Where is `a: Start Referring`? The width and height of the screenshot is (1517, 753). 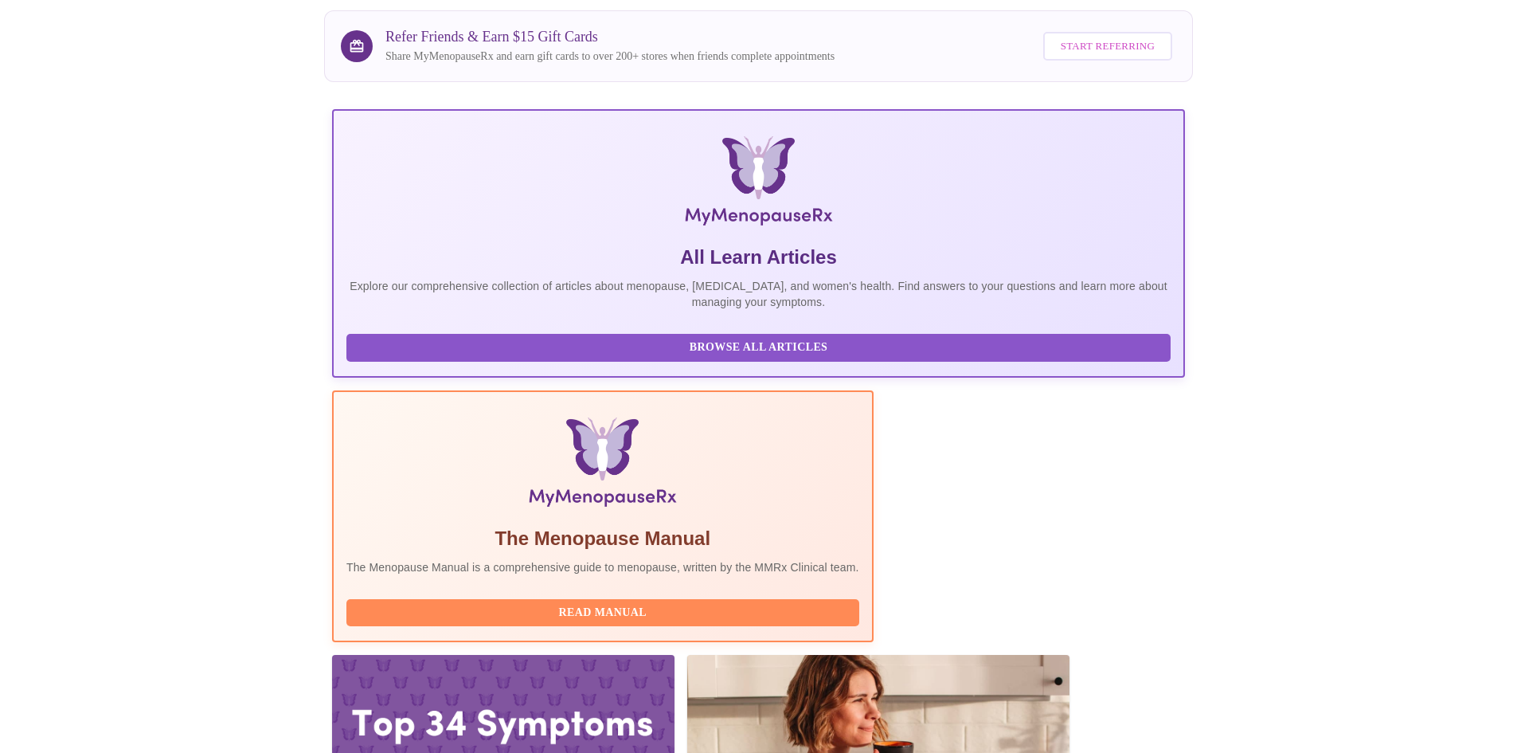
a: Start Referring is located at coordinates (1108, 46).